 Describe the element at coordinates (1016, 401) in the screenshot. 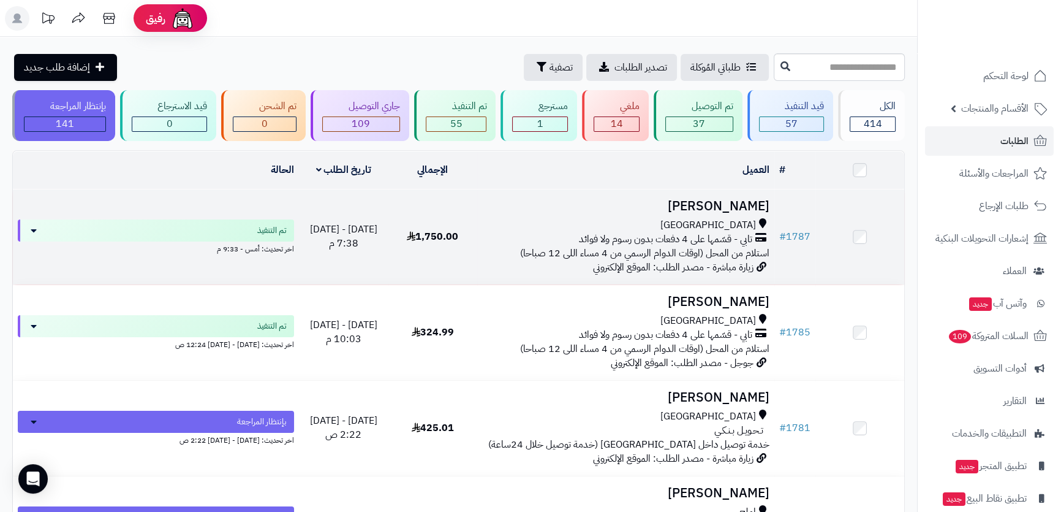

I see `span: التقارير` at that location.